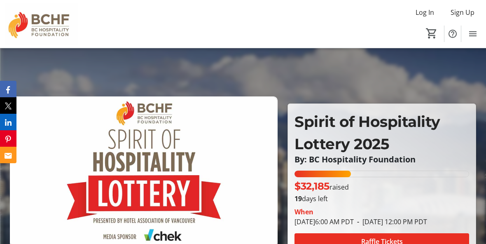 This screenshot has height=244, width=486. I want to click on button: Log In, so click(425, 12).